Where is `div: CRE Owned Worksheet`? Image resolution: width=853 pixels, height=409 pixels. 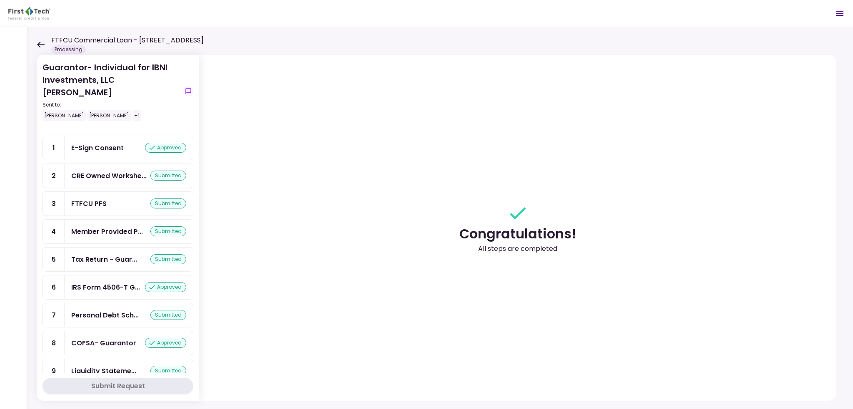 div: CRE Owned Worksheet is located at coordinates (109, 176).